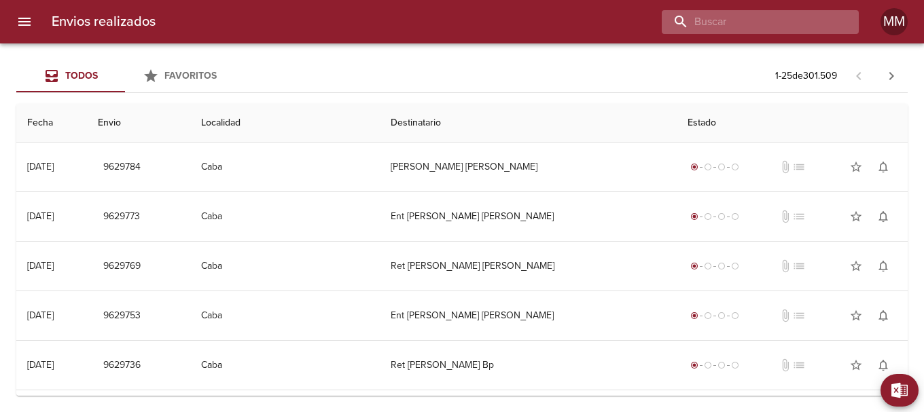  Describe the element at coordinates (103, 22) in the screenshot. I see `h6: Envios realizados` at that location.